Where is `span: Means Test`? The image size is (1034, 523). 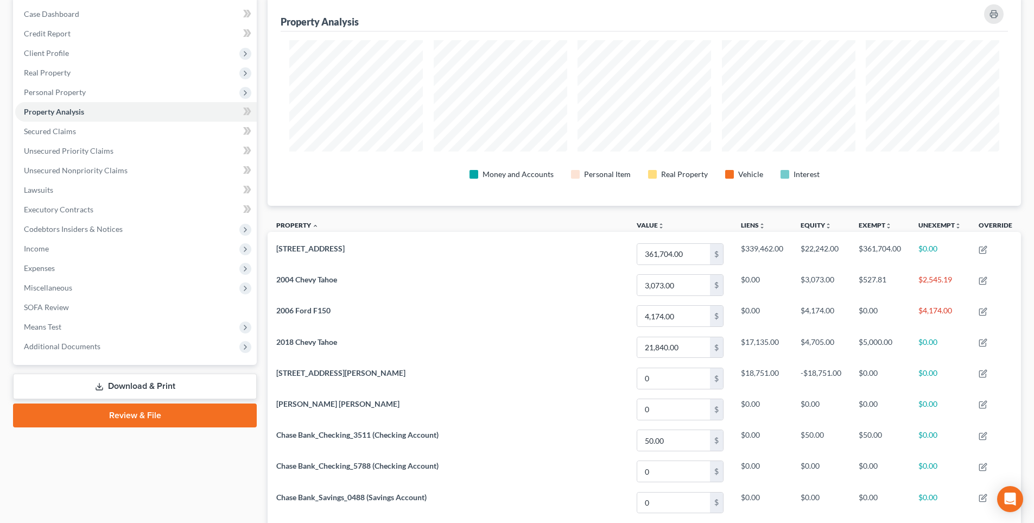 span: Means Test is located at coordinates (42, 326).